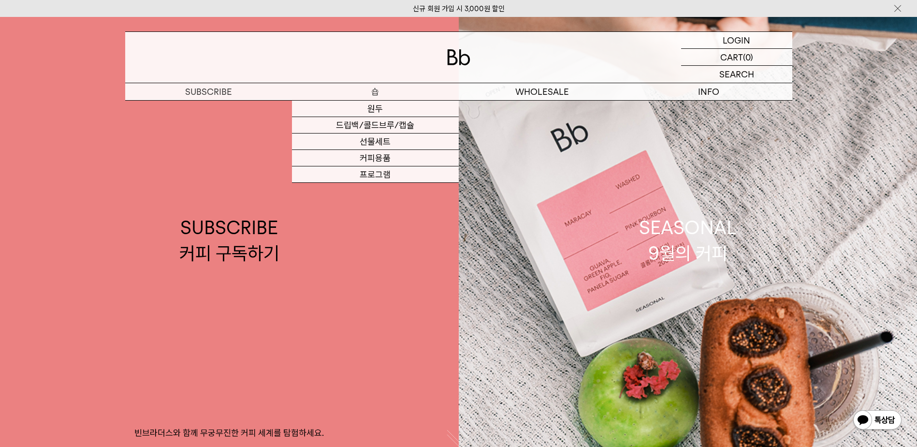  Describe the element at coordinates (737, 57) in the screenshot. I see `a: CART (0)` at that location.